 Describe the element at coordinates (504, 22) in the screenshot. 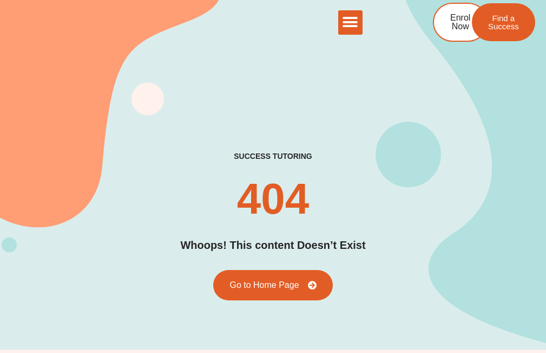

I see `span: Find a Success` at that location.